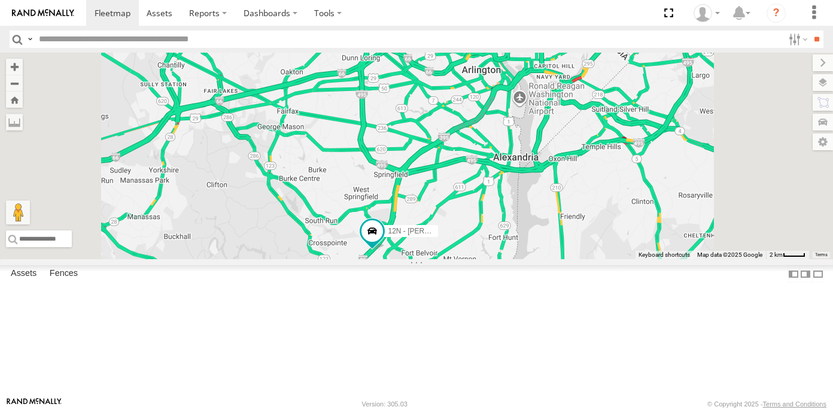 The height and width of the screenshot is (410, 833). Describe the element at coordinates (818, 273) in the screenshot. I see `label: Hide Summary Table` at that location.